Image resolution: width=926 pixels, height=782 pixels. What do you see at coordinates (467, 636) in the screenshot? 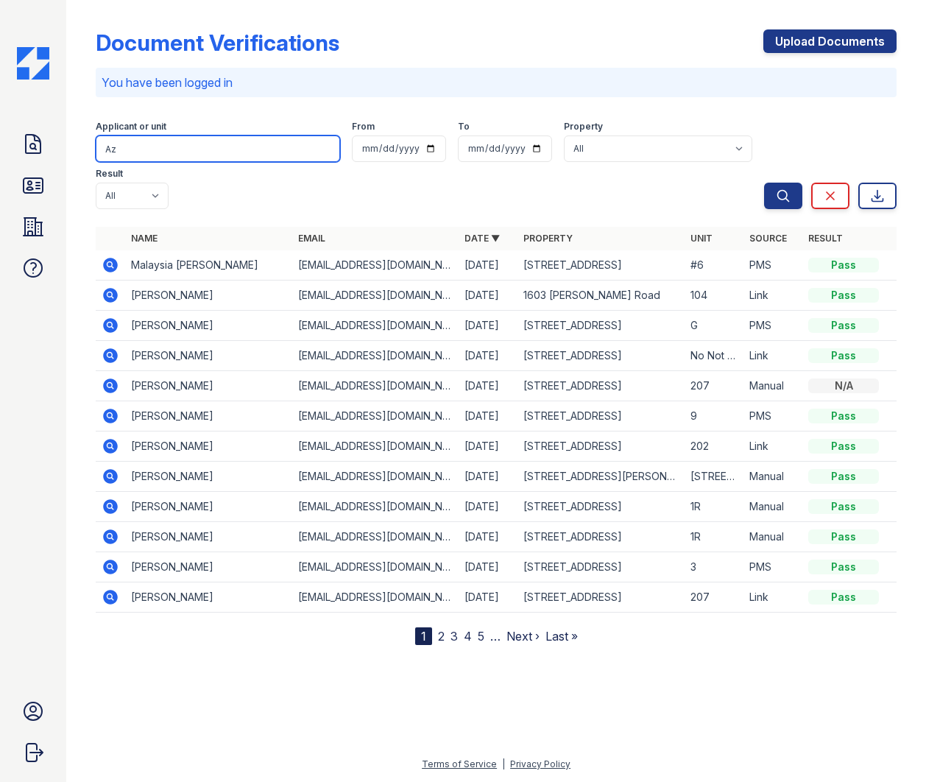
I see `a: 4` at bounding box center [467, 636].